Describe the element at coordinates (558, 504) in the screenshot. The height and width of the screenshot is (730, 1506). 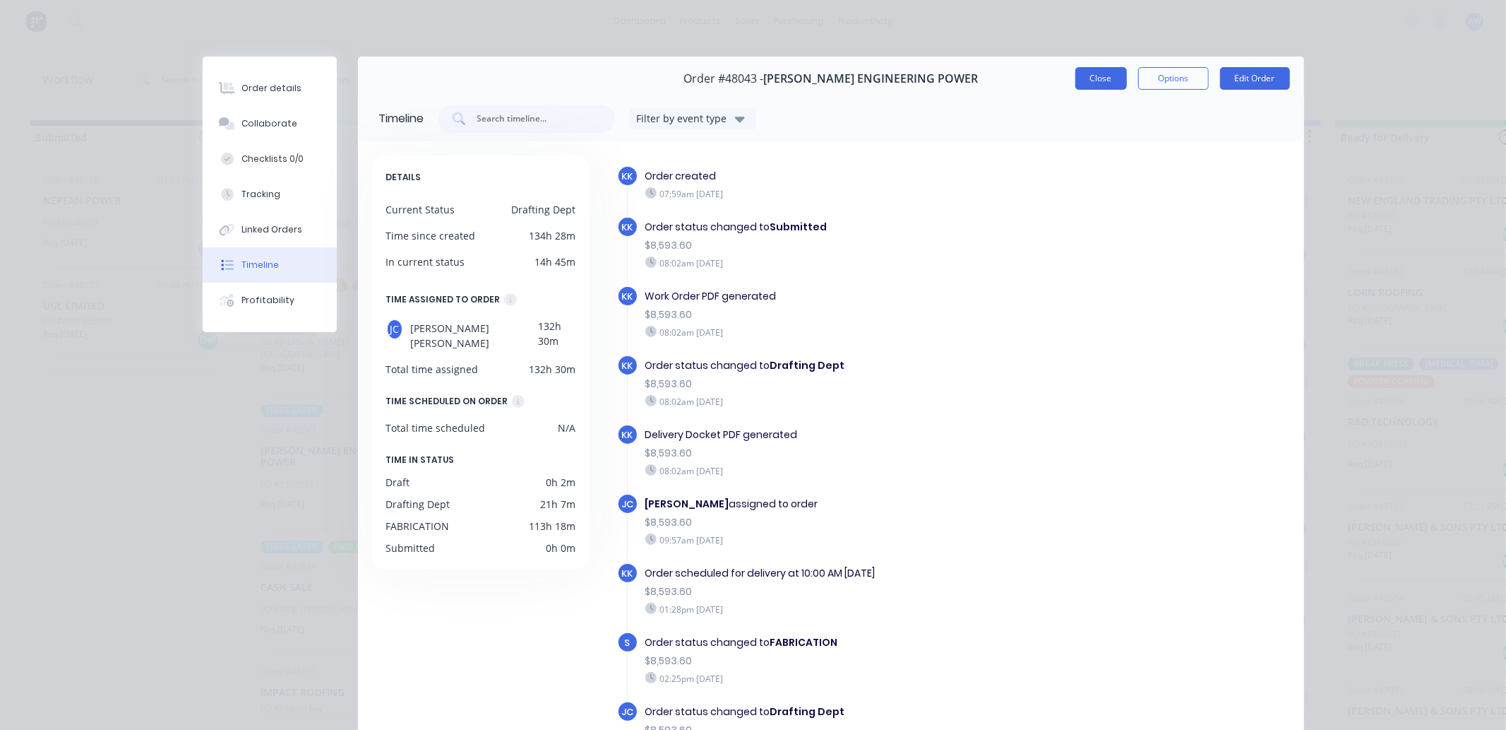
I see `div: 21h 7m` at that location.